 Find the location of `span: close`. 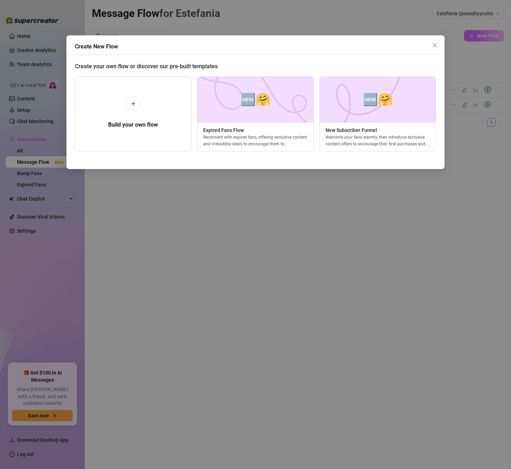

span: close is located at coordinates (435, 45).